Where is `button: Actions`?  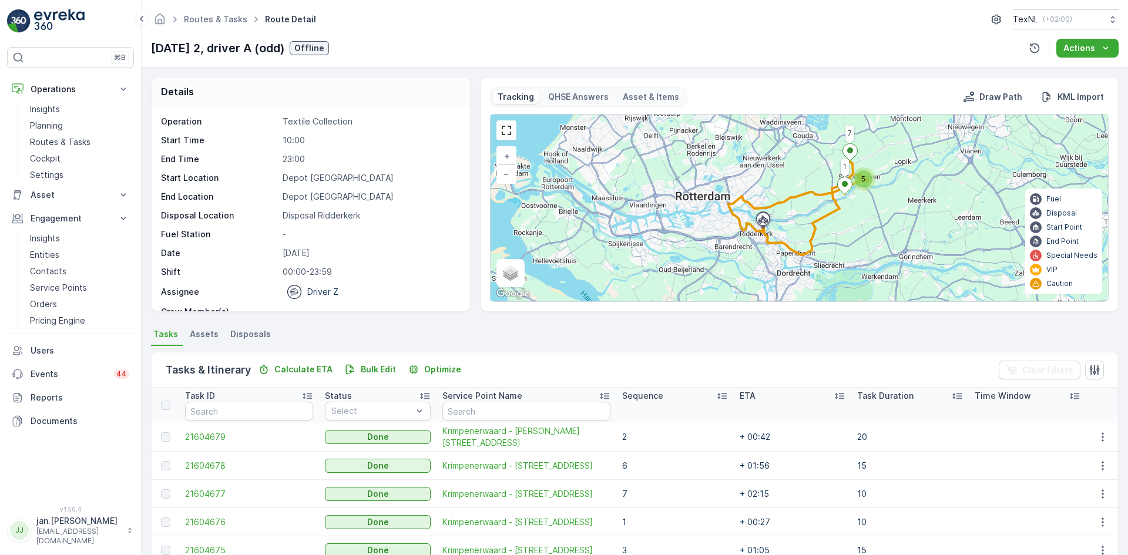 button: Actions is located at coordinates (1088, 48).